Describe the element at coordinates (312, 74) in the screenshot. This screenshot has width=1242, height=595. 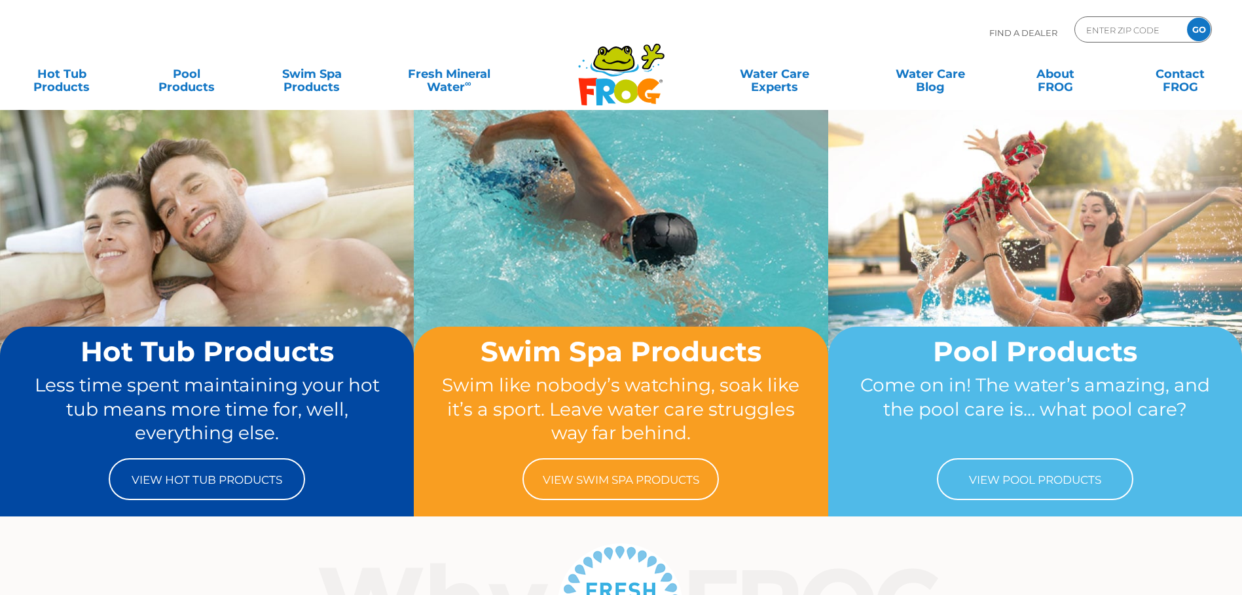
I see `a: Swim SpaProducts` at that location.